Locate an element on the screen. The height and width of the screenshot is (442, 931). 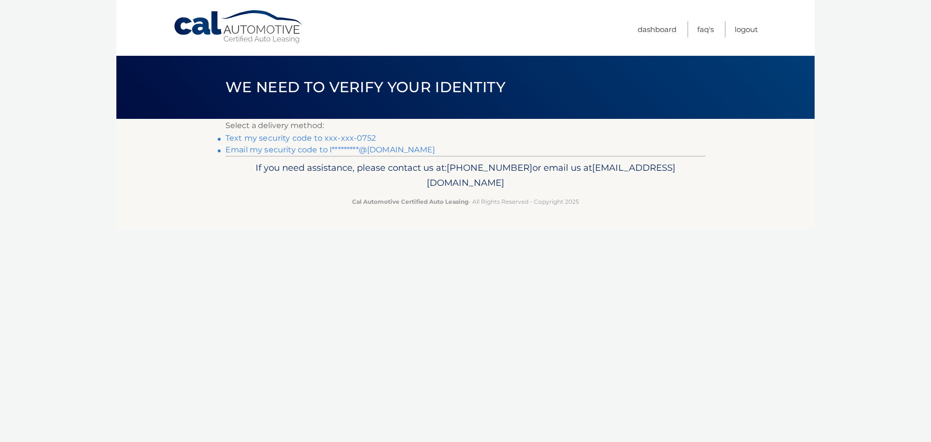
a: Cal Automotive is located at coordinates (239, 27).